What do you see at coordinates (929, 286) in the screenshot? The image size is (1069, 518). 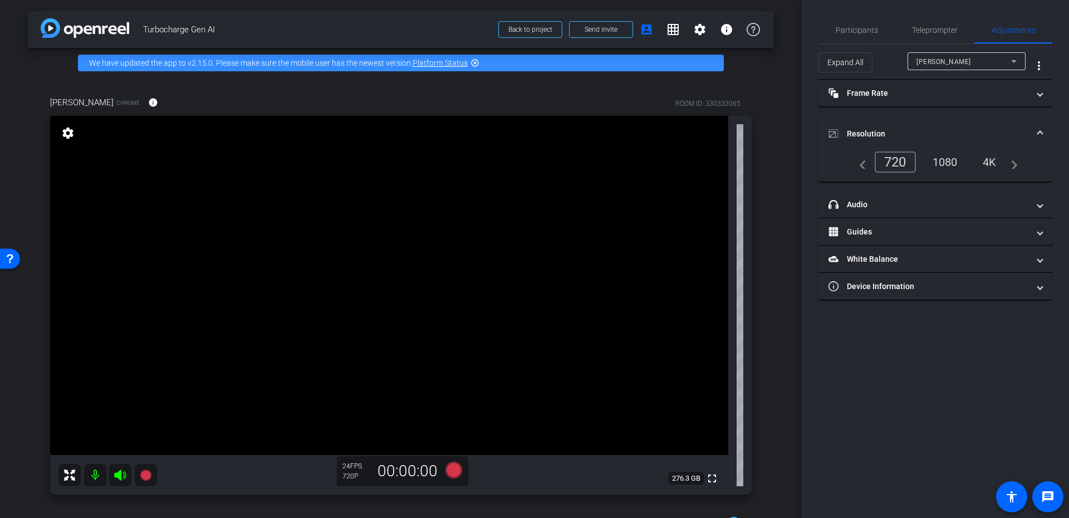 I see `mat-panel-title: Device Information` at bounding box center [929, 286].